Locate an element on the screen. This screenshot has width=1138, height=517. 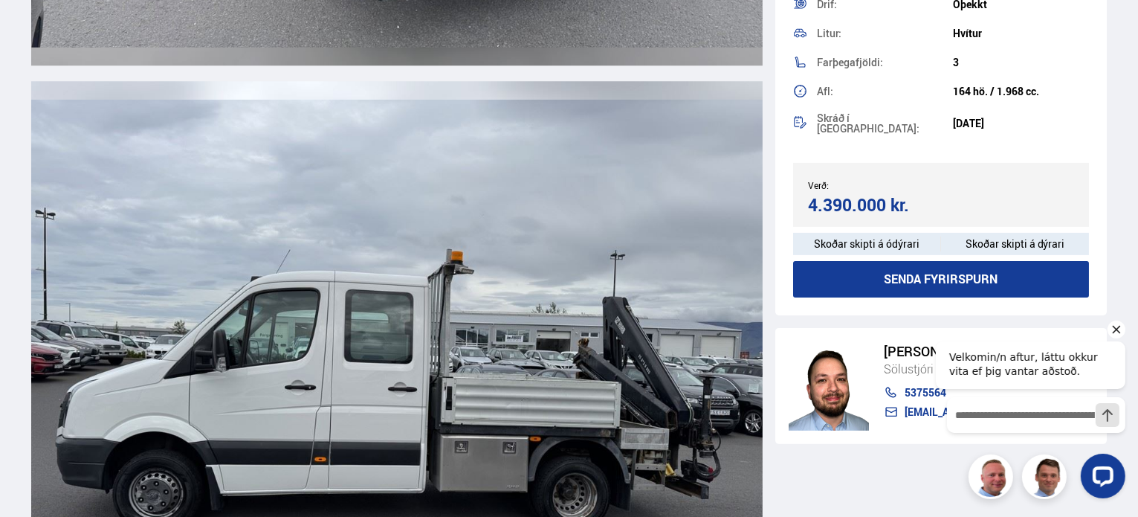
div: Sölustjóri is located at coordinates (978, 369).